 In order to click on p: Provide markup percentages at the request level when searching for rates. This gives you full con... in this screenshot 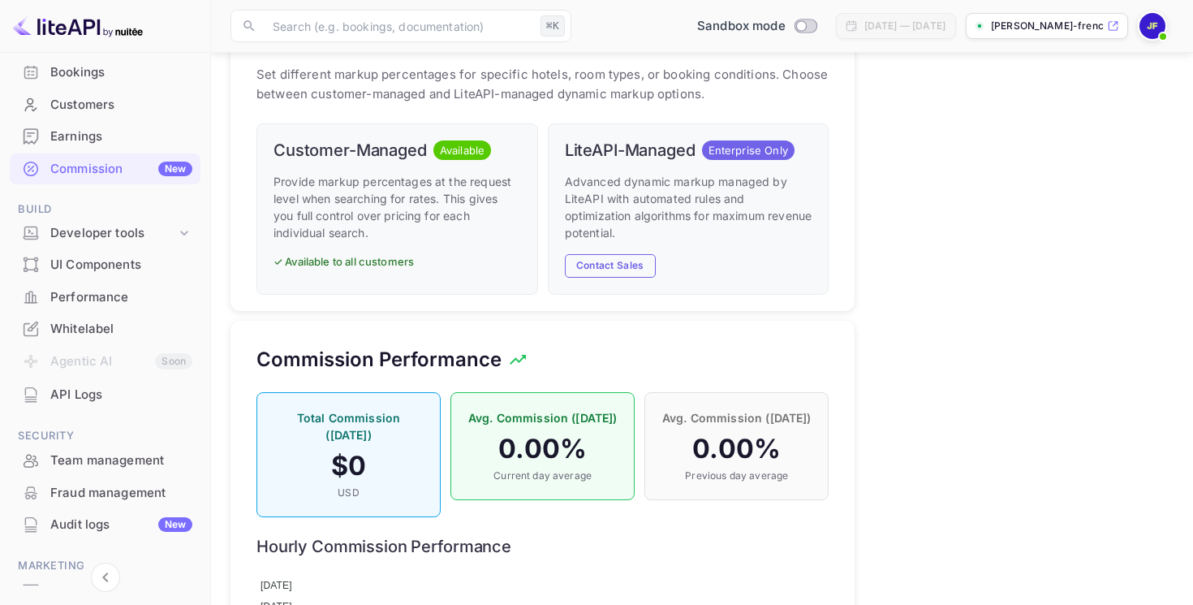, I will do `click(397, 207)`.